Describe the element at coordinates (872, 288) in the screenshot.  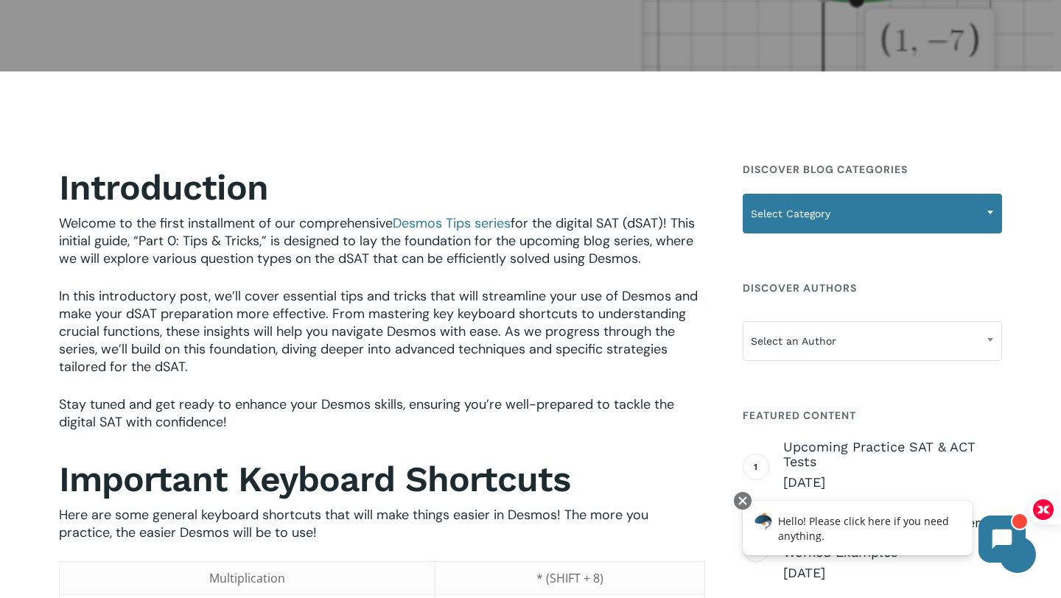
I see `h4: Discover Authors` at that location.